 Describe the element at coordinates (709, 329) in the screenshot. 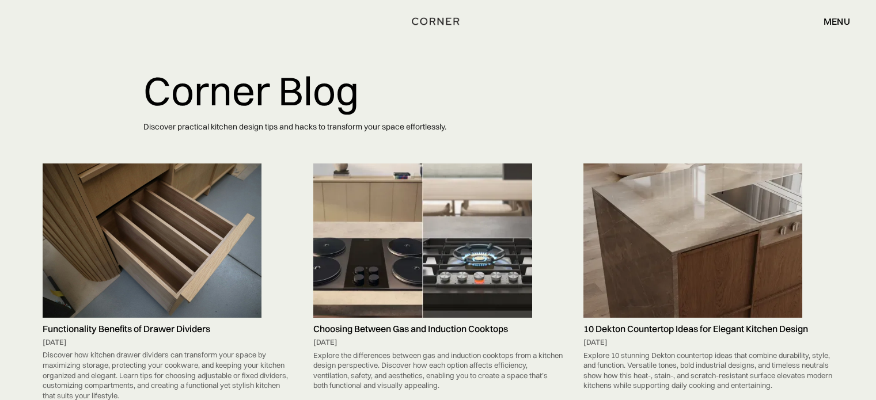

I see `h5: 10 Dekton Countertop Ideas for Elegant Kitchen Design` at that location.